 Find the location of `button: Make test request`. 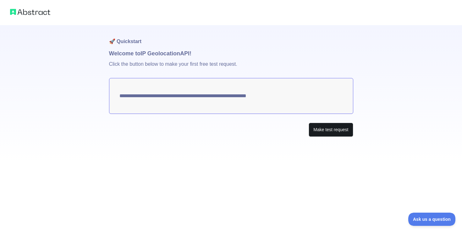

button: Make test request is located at coordinates (331, 130).